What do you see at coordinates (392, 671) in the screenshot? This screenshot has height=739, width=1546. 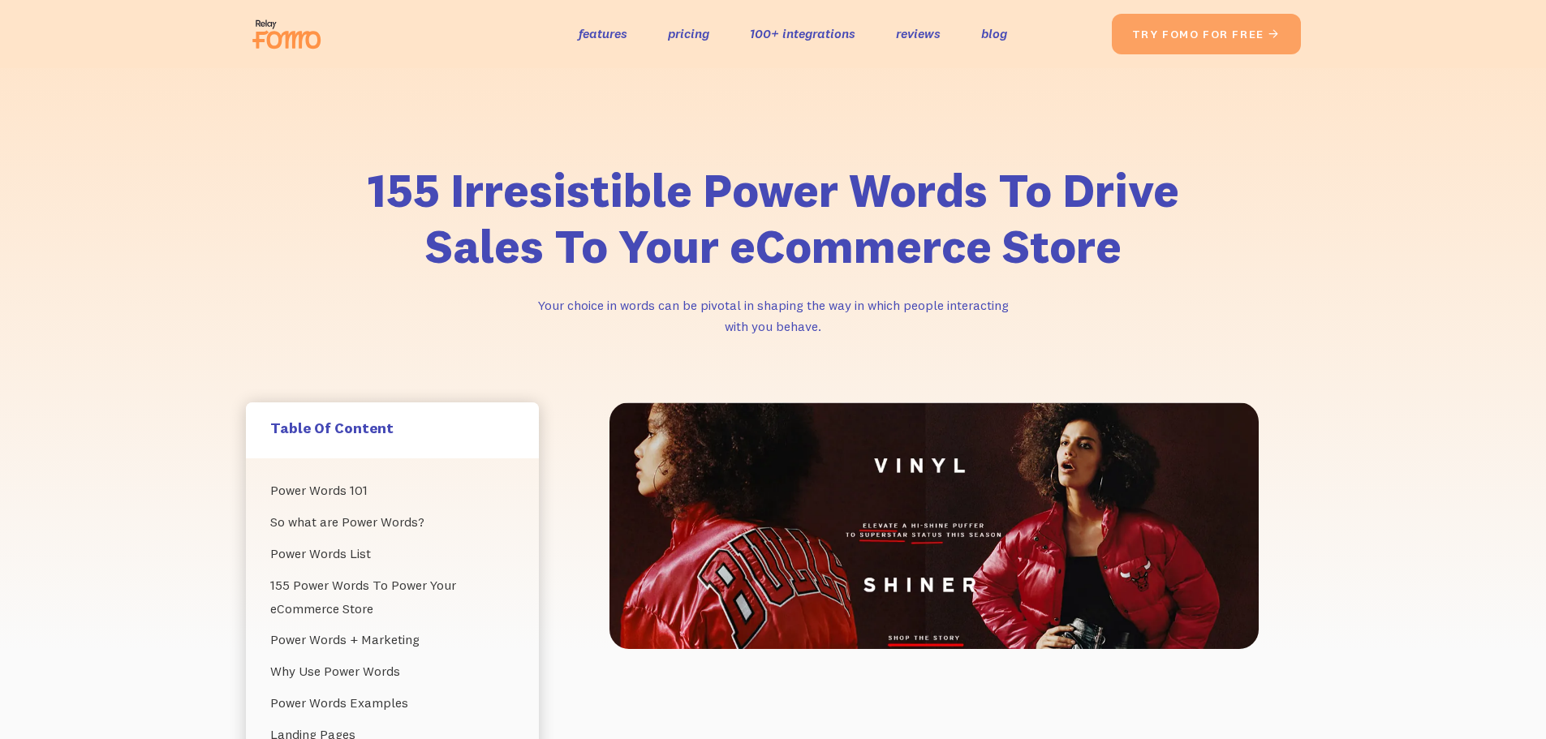 I see `a: Why Use Power Words` at bounding box center [392, 671].